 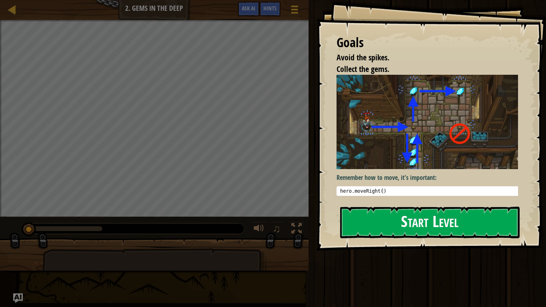 I want to click on button: Start Level, so click(x=430, y=222).